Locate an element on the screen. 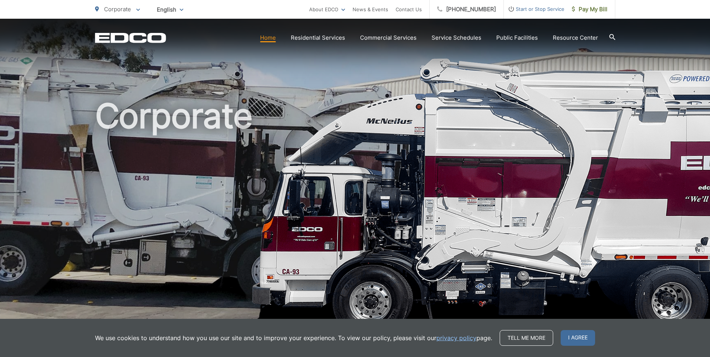 Image resolution: width=710 pixels, height=357 pixels. h1: Corporate is located at coordinates (355, 216).